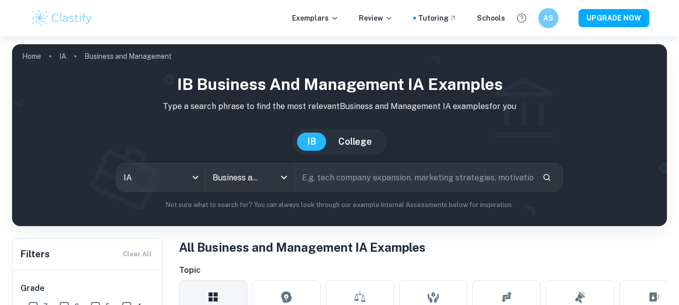 This screenshot has height=305, width=679. Describe the element at coordinates (548, 18) in the screenshot. I see `h6: AS` at that location.